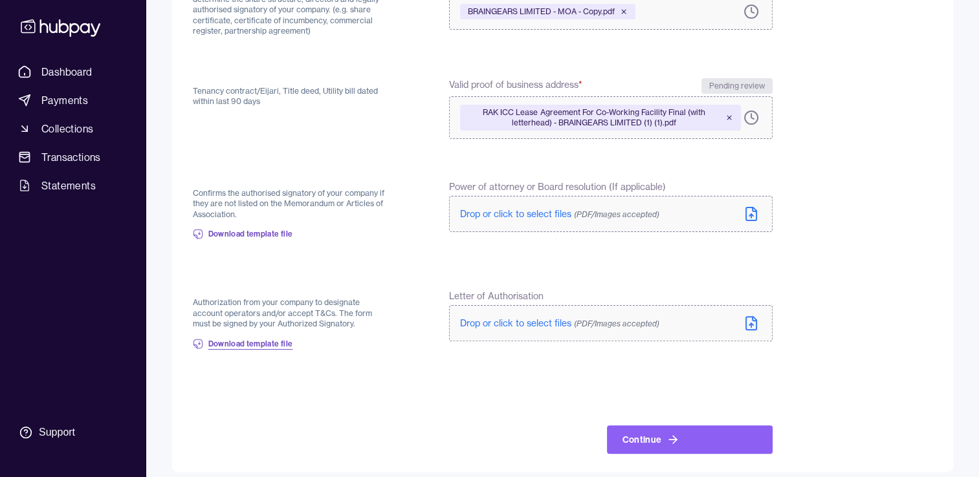 Image resolution: width=979 pixels, height=477 pixels. I want to click on span: Transactions, so click(71, 157).